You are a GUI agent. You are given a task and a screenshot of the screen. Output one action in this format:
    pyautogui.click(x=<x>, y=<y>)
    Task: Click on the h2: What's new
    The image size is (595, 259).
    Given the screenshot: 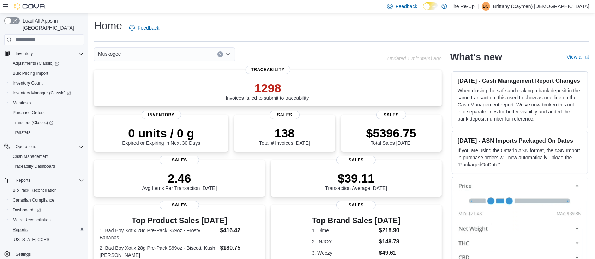 What is the action you would take?
    pyautogui.click(x=476, y=57)
    